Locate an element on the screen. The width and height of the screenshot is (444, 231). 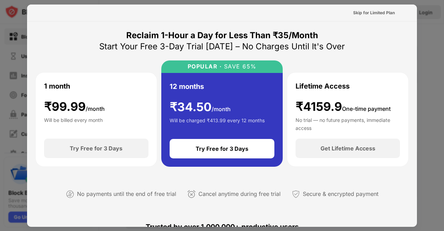
img: secured-payment is located at coordinates (296, 194).